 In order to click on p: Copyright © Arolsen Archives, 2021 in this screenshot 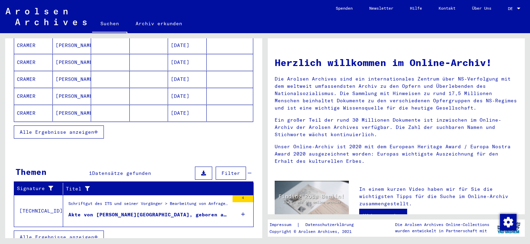, I will do `click(316, 231)`.